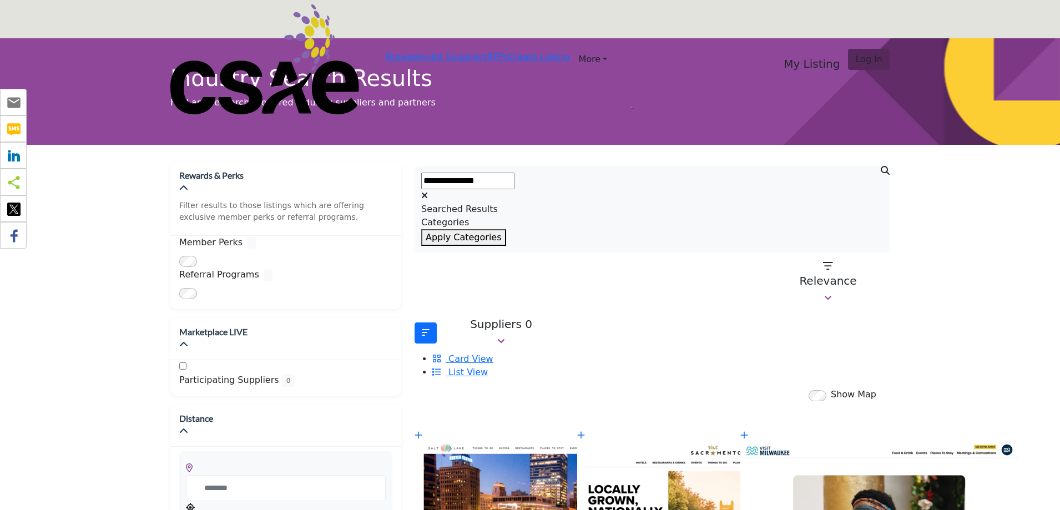 This screenshot has width=1060, height=510. I want to click on div: Searched Results, so click(652, 209).